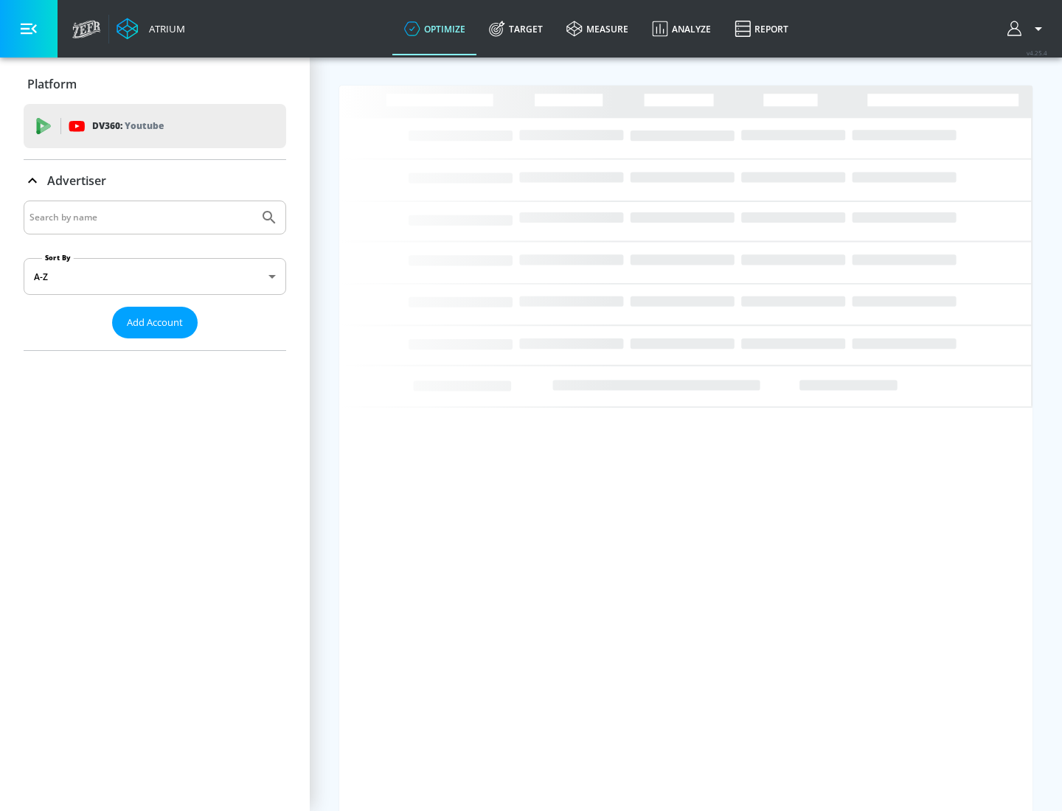 The width and height of the screenshot is (1062, 811). What do you see at coordinates (155, 322) in the screenshot?
I see `span: Add Account` at bounding box center [155, 322].